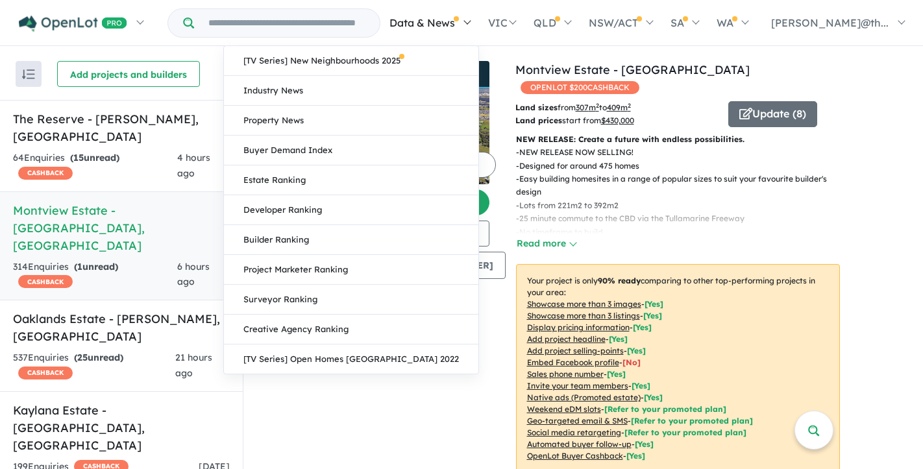 The width and height of the screenshot is (923, 469). I want to click on button: Update (8), so click(773, 114).